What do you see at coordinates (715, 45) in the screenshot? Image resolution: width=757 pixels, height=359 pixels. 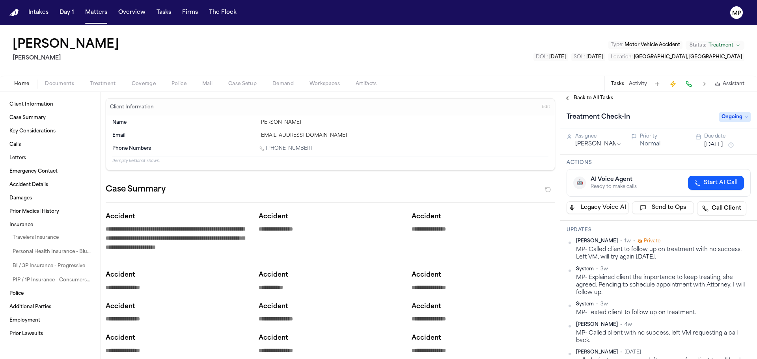 I see `button: Change status from Treatment` at bounding box center [715, 45].